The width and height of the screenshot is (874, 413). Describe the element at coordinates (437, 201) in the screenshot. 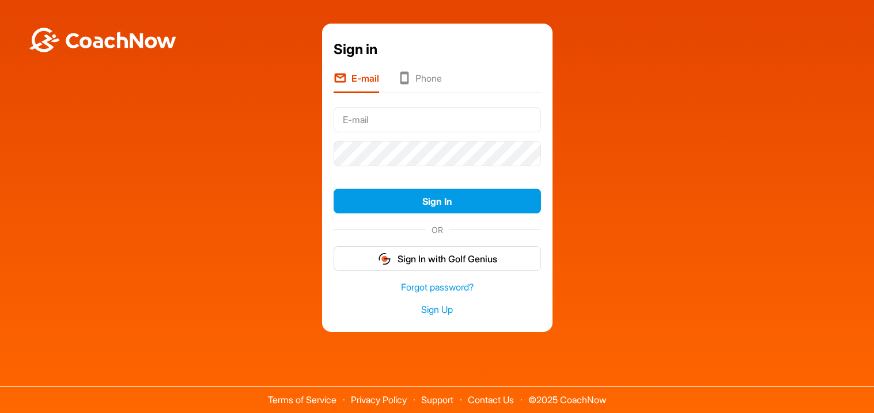

I see `button: Sign In` at that location.